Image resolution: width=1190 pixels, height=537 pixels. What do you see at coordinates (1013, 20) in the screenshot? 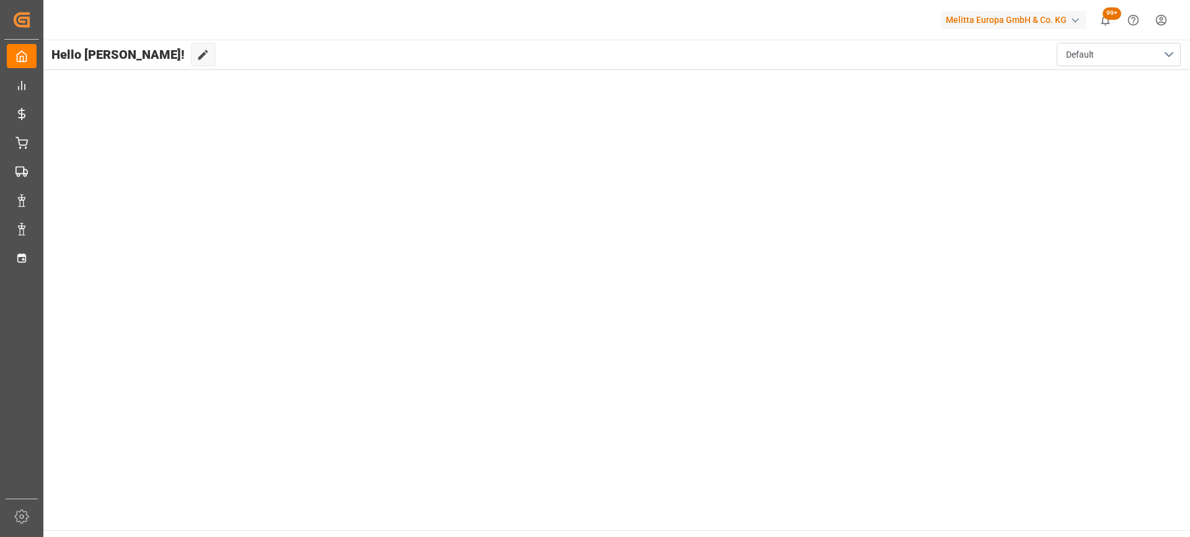
I see `div: Melitta Europa GmbH & Co. KG` at bounding box center [1013, 20].